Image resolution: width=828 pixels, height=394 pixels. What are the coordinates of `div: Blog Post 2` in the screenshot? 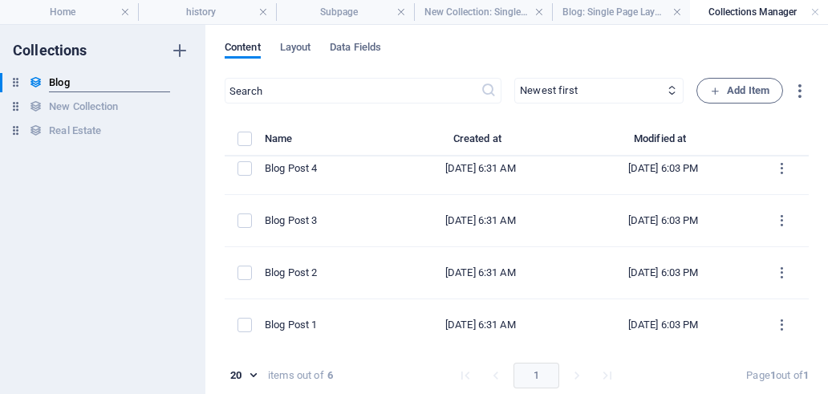 It's located at (320, 273).